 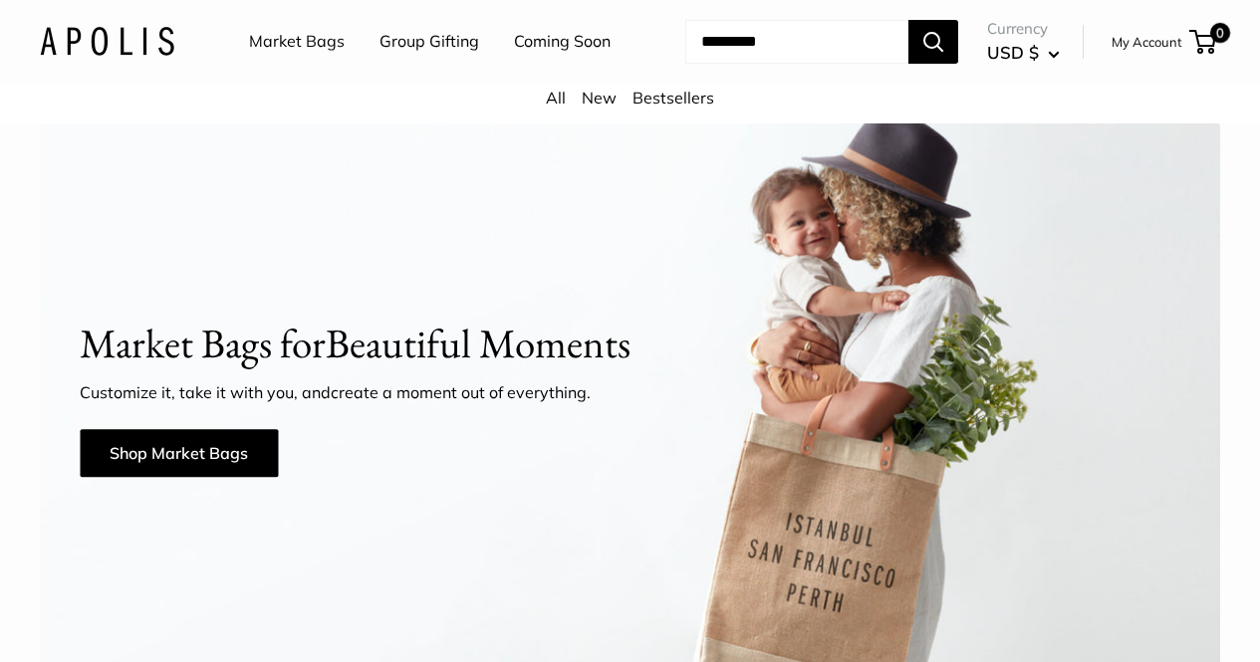 What do you see at coordinates (1013, 52) in the screenshot?
I see `span: USD $` at bounding box center [1013, 52].